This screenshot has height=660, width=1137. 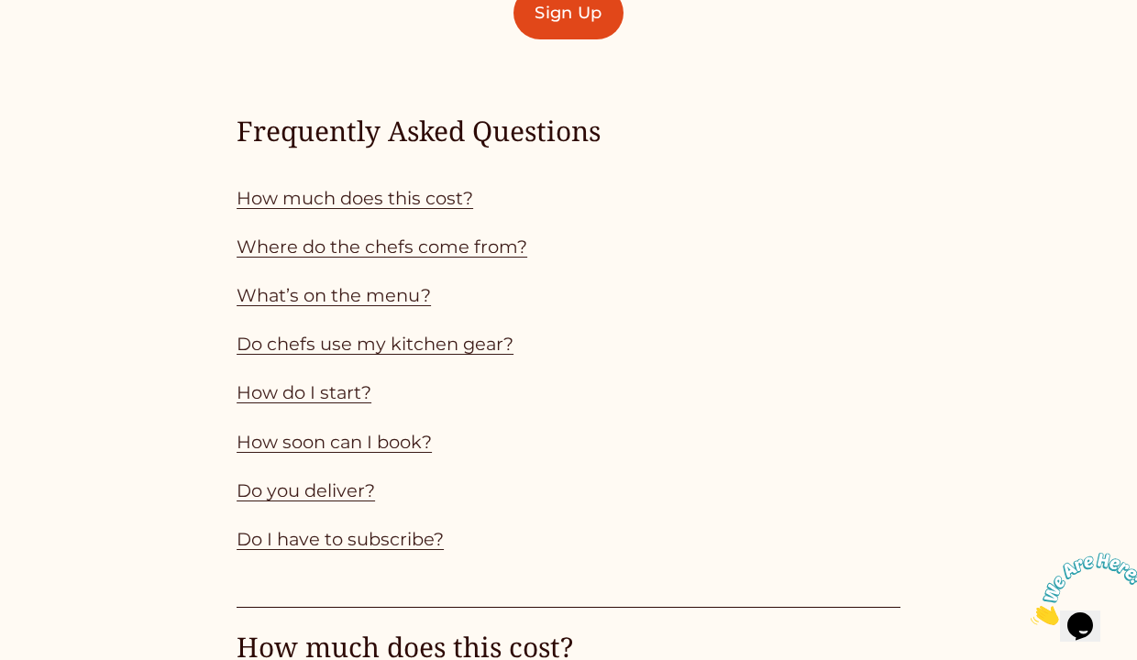 I want to click on a: How do I start?, so click(x=304, y=393).